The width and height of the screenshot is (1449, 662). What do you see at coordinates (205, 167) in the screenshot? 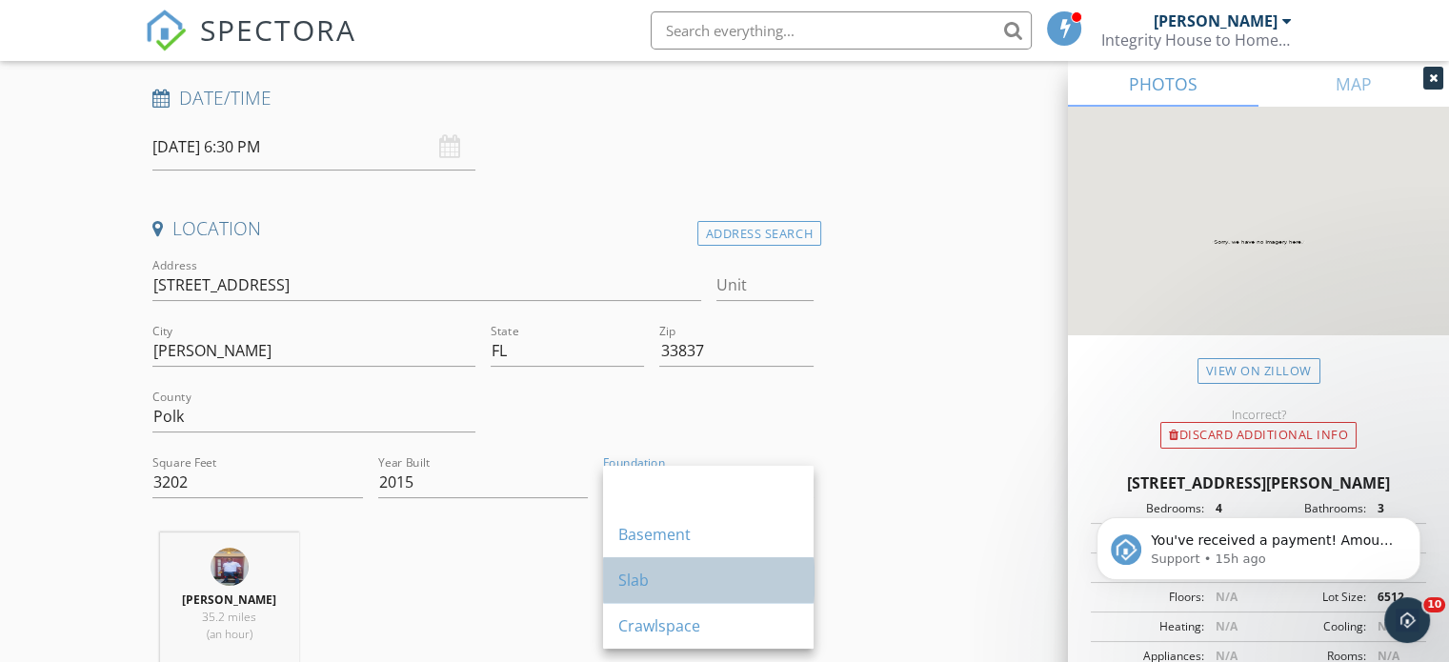
I see `span: You've received a payment! Amount $80.00 Fee $2.50 Net $77.50 Transaction # pi_3SC9AEK7snlDGpRF1m...` at bounding box center [205, 167].